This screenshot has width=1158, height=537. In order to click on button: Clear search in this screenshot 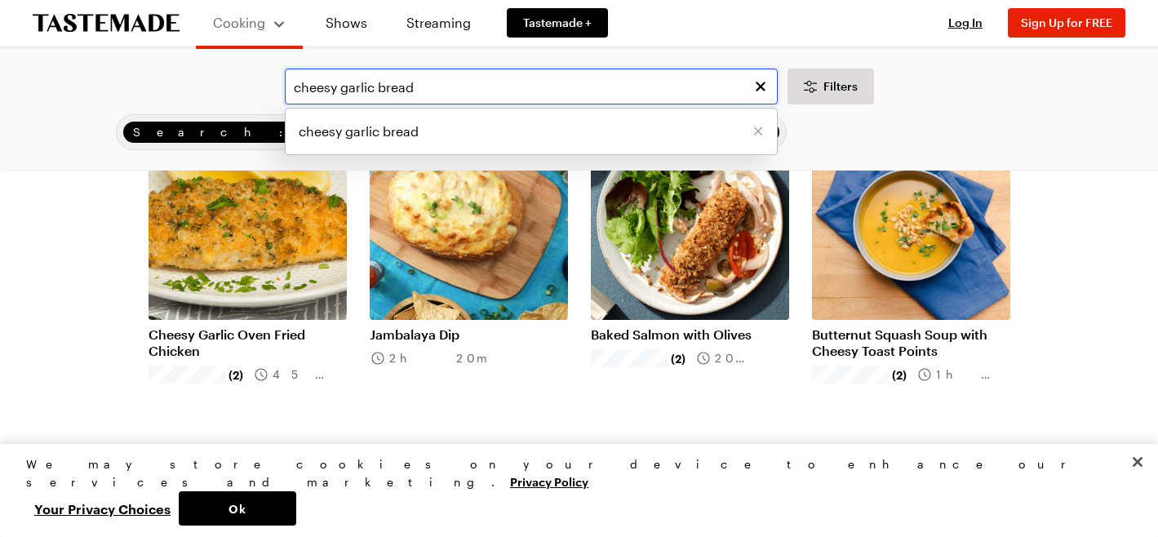, I will do `click(760, 86)`.